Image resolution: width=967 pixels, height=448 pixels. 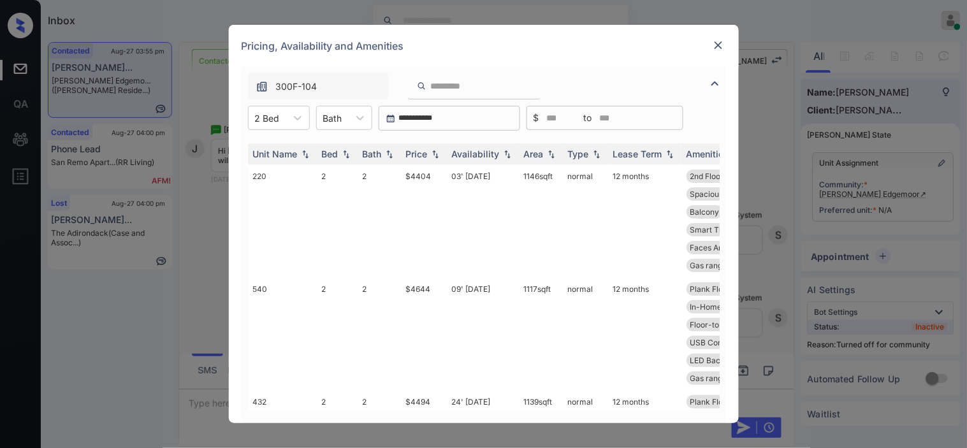 What do you see at coordinates (541, 333) in the screenshot?
I see `td: 1117 sqft` at bounding box center [541, 333].